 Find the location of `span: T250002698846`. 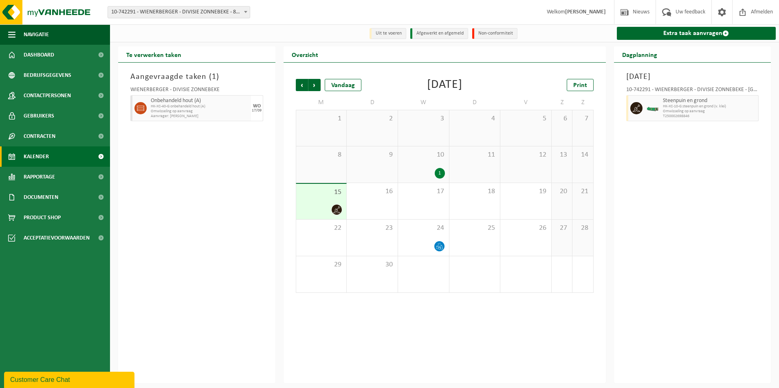

span: T250002698846 is located at coordinates (709, 116).